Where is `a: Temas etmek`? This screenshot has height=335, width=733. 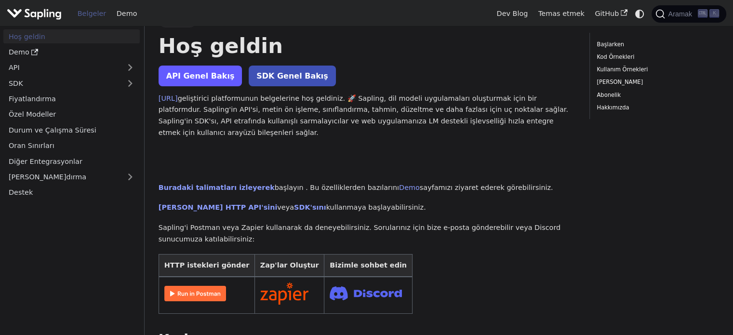 a: Temas etmek is located at coordinates (561, 13).